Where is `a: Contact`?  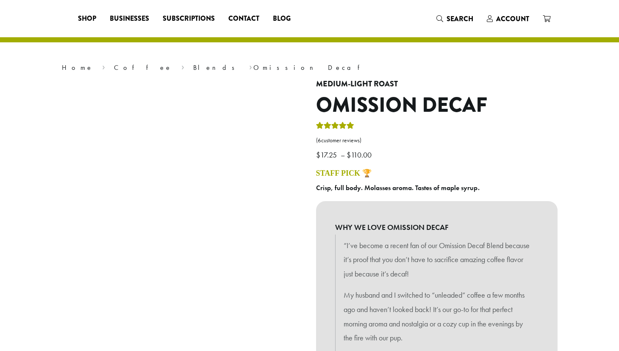 a: Contact is located at coordinates (244, 19).